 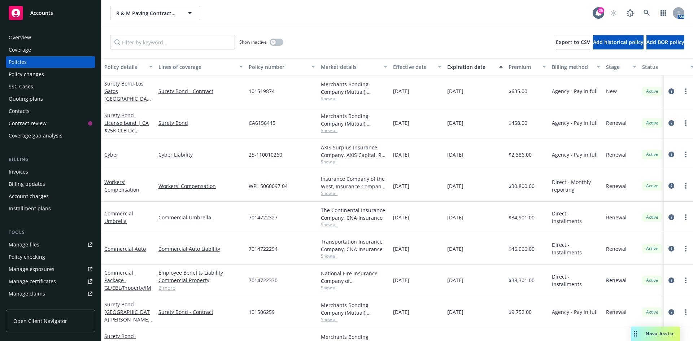 What do you see at coordinates (51, 232) in the screenshot?
I see `div: Tools` at bounding box center [51, 232].